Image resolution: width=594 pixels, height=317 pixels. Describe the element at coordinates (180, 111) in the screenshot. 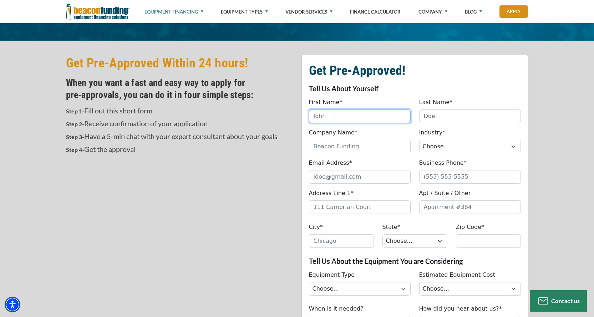

I see `p: Fill out this short form` at that location.